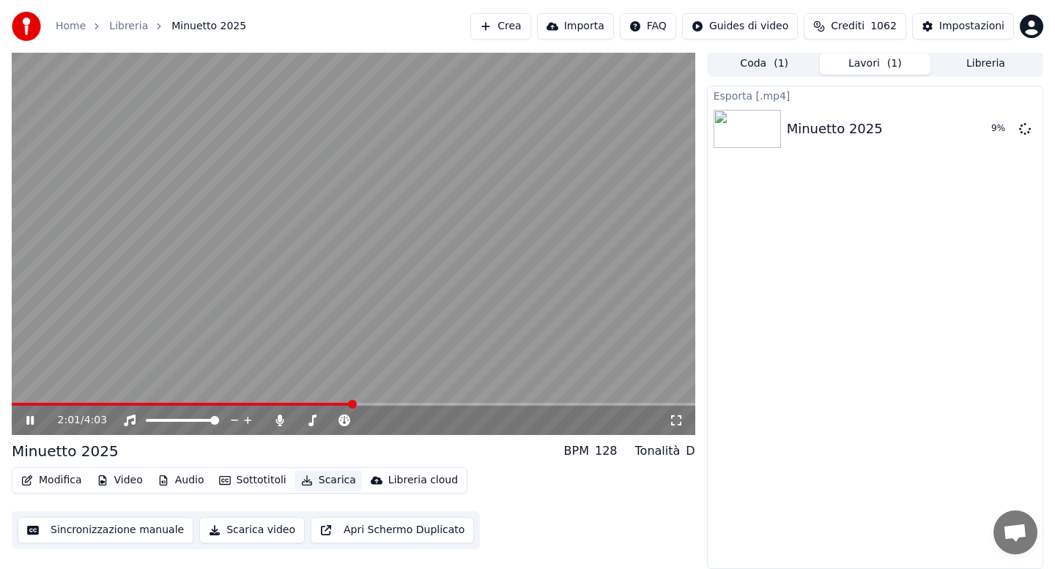 This screenshot has width=1055, height=569. What do you see at coordinates (985, 64) in the screenshot?
I see `button: Libreria` at bounding box center [985, 64].